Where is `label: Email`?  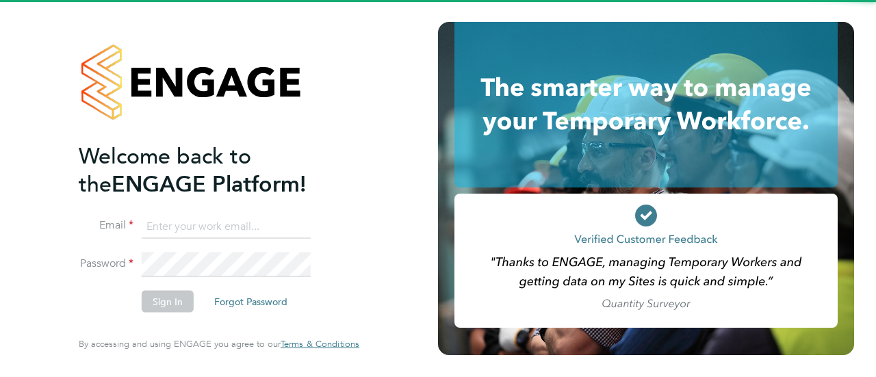
label: Email is located at coordinates (106, 225).